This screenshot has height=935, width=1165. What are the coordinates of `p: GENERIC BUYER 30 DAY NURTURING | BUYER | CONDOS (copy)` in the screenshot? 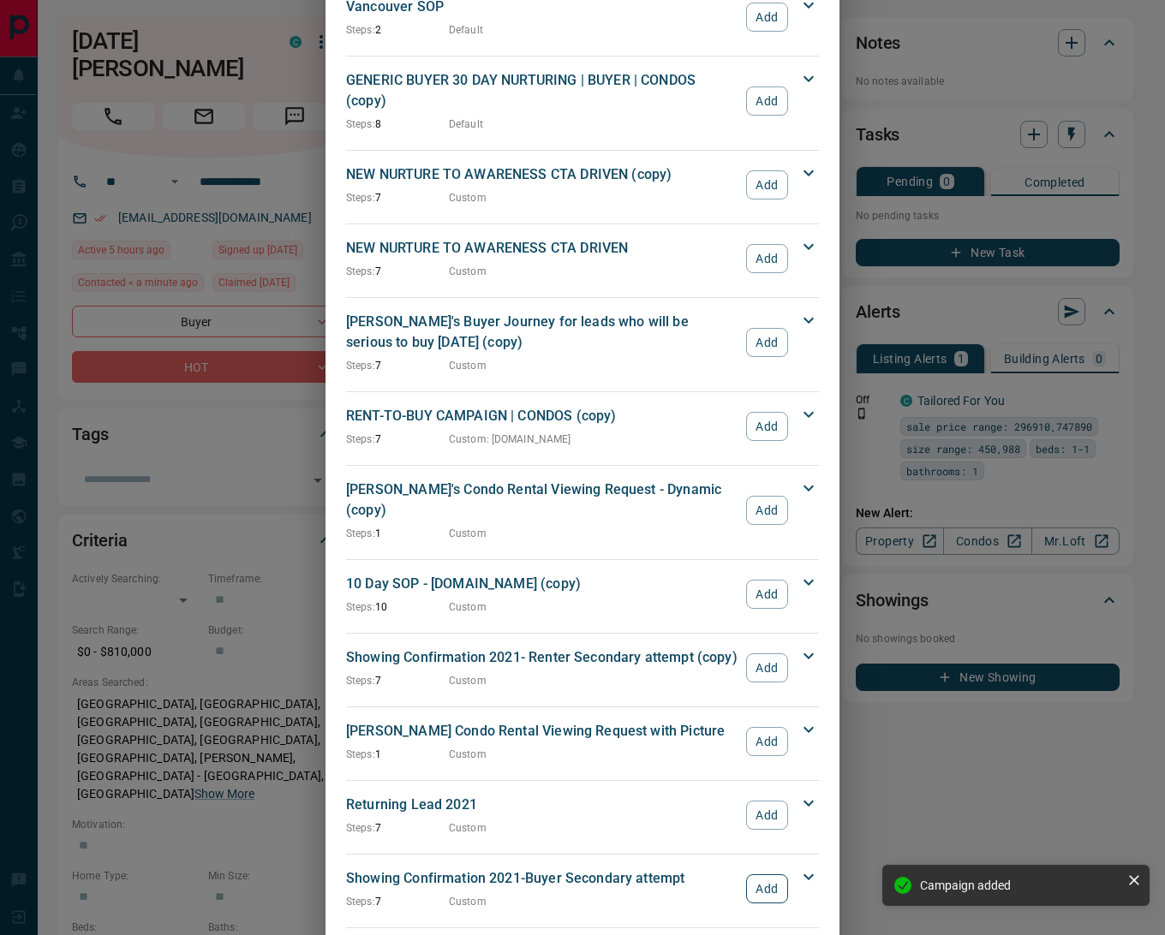 It's located at (541, 91).